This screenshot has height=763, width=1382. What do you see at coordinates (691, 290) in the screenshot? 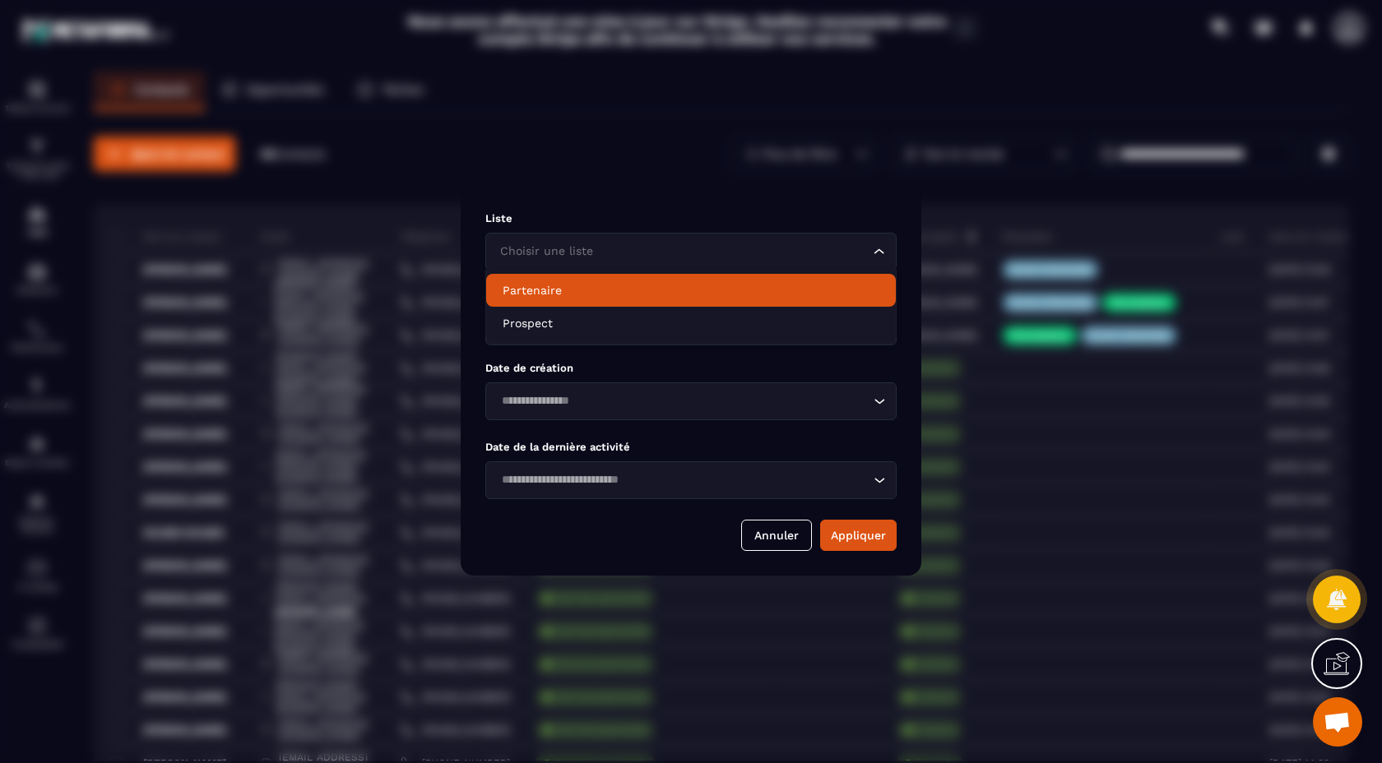
I see `p: Partenaire` at bounding box center [691, 290].